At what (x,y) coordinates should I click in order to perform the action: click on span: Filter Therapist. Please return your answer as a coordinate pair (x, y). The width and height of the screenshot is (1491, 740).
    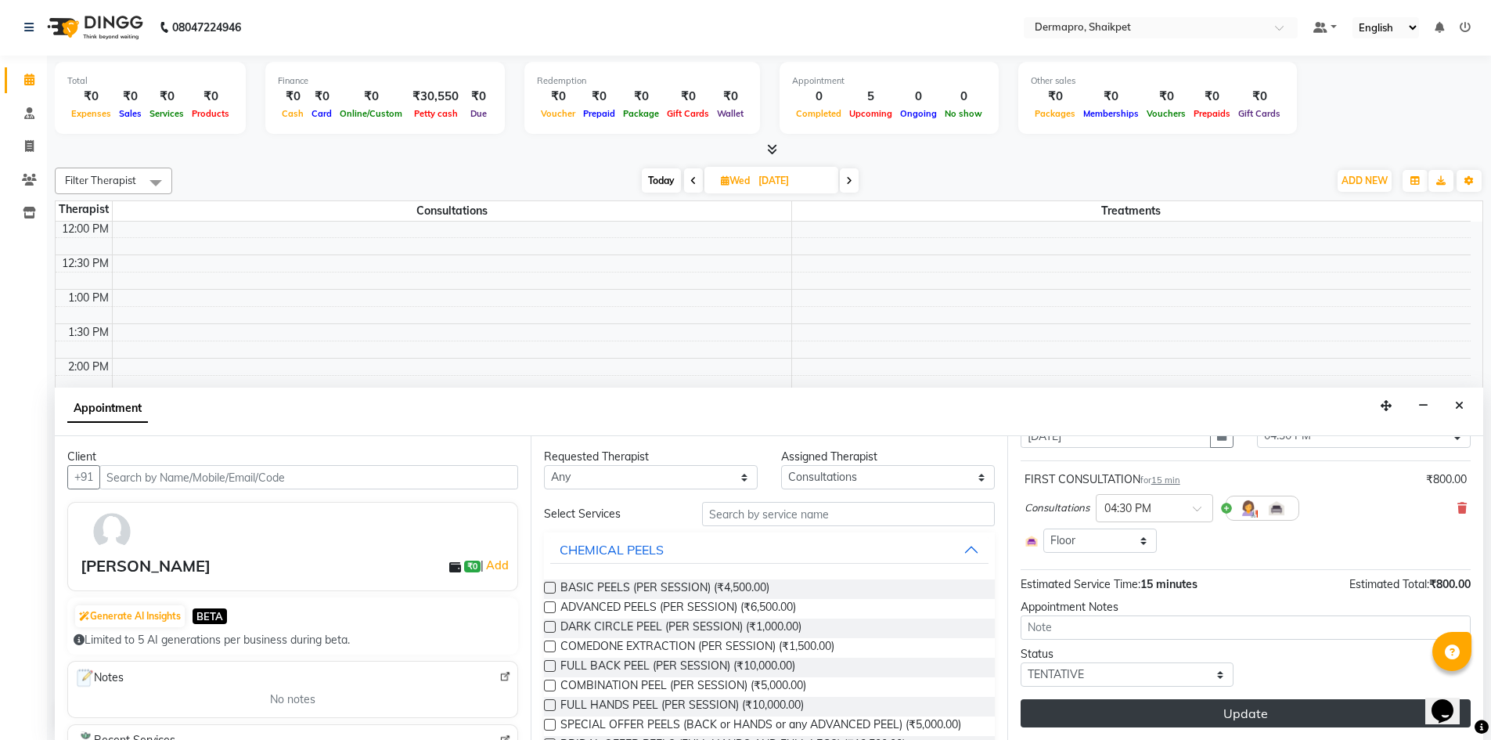
    Looking at the image, I should click on (100, 180).